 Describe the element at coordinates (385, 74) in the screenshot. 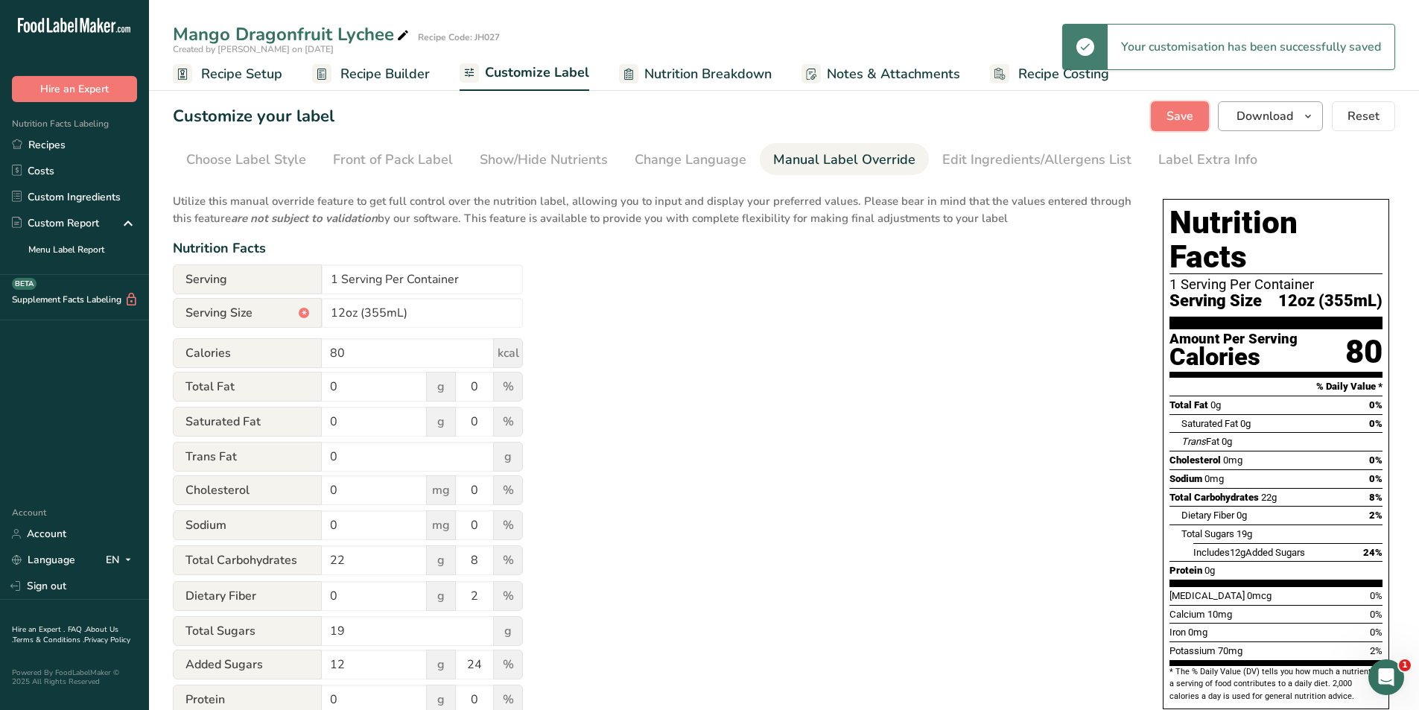

I see `span: Recipe Builder` at that location.